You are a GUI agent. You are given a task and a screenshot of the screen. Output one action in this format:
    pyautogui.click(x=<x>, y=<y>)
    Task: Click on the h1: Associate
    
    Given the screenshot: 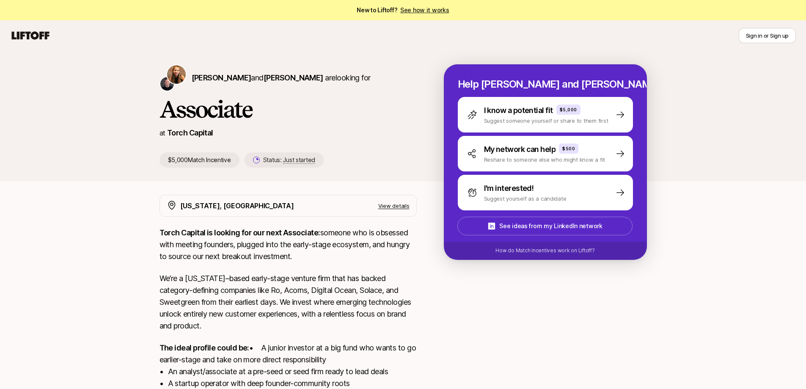 What is the action you would take?
    pyautogui.click(x=288, y=109)
    